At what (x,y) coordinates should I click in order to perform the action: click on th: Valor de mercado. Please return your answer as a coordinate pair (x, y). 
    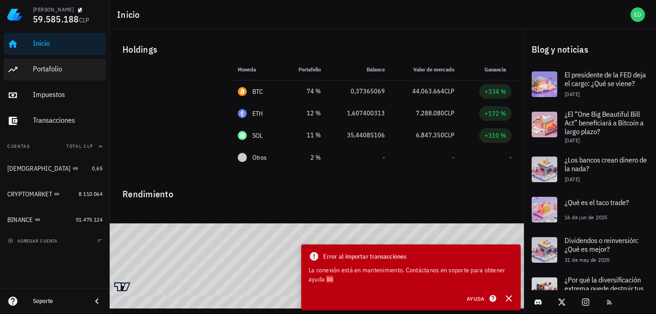
    Looking at the image, I should click on (427, 70).